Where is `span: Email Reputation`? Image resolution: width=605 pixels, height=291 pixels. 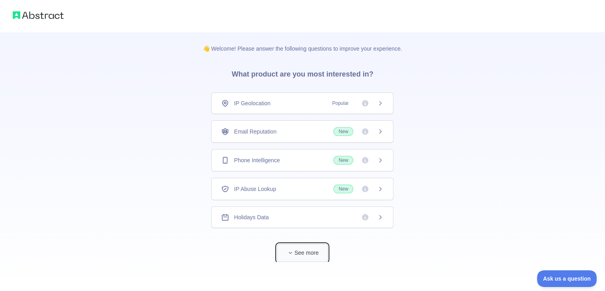
span: Email Reputation is located at coordinates (255, 131).